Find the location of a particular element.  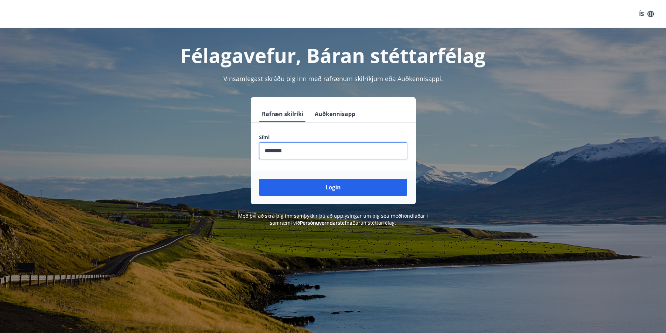

span: Með því að skrá þig inn samþykkir þú að upplýsingar um þig séu meðhöndlaðar í samræmi við Báran s... is located at coordinates (333, 219).